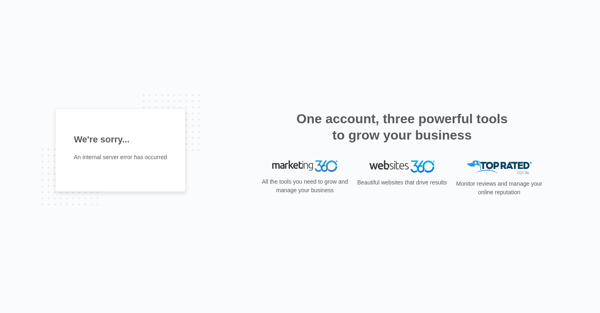  I want to click on img: Top Rated Local, so click(499, 167).